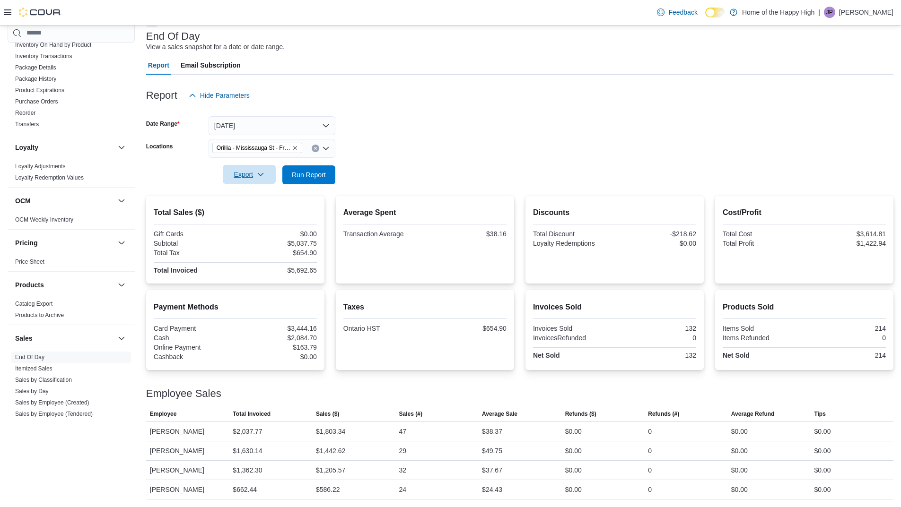  What do you see at coordinates (122, 339) in the screenshot?
I see `button: Sales` at bounding box center [122, 339].